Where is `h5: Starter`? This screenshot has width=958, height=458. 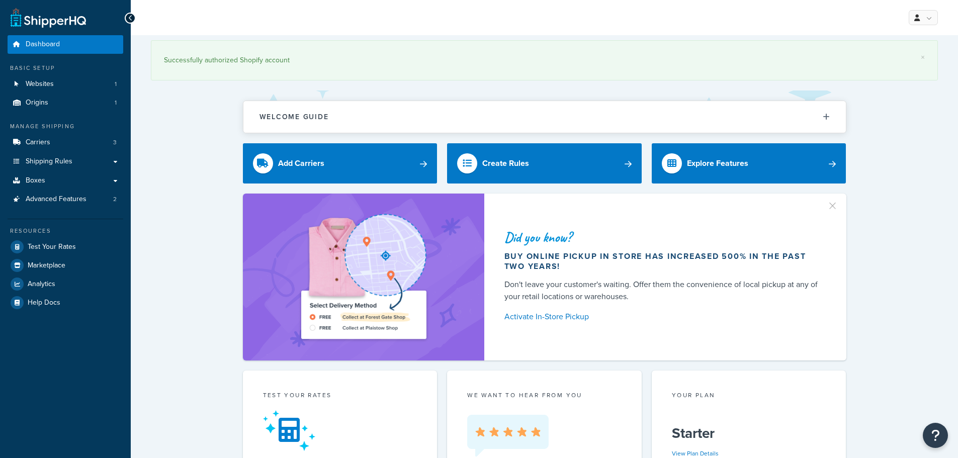 h5: Starter is located at coordinates (748, 433).